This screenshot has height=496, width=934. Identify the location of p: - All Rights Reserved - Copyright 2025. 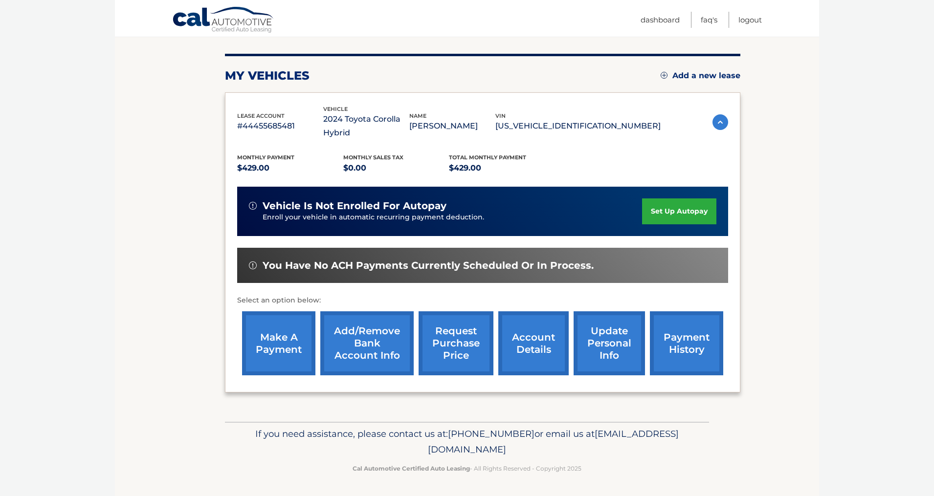
(467, 469).